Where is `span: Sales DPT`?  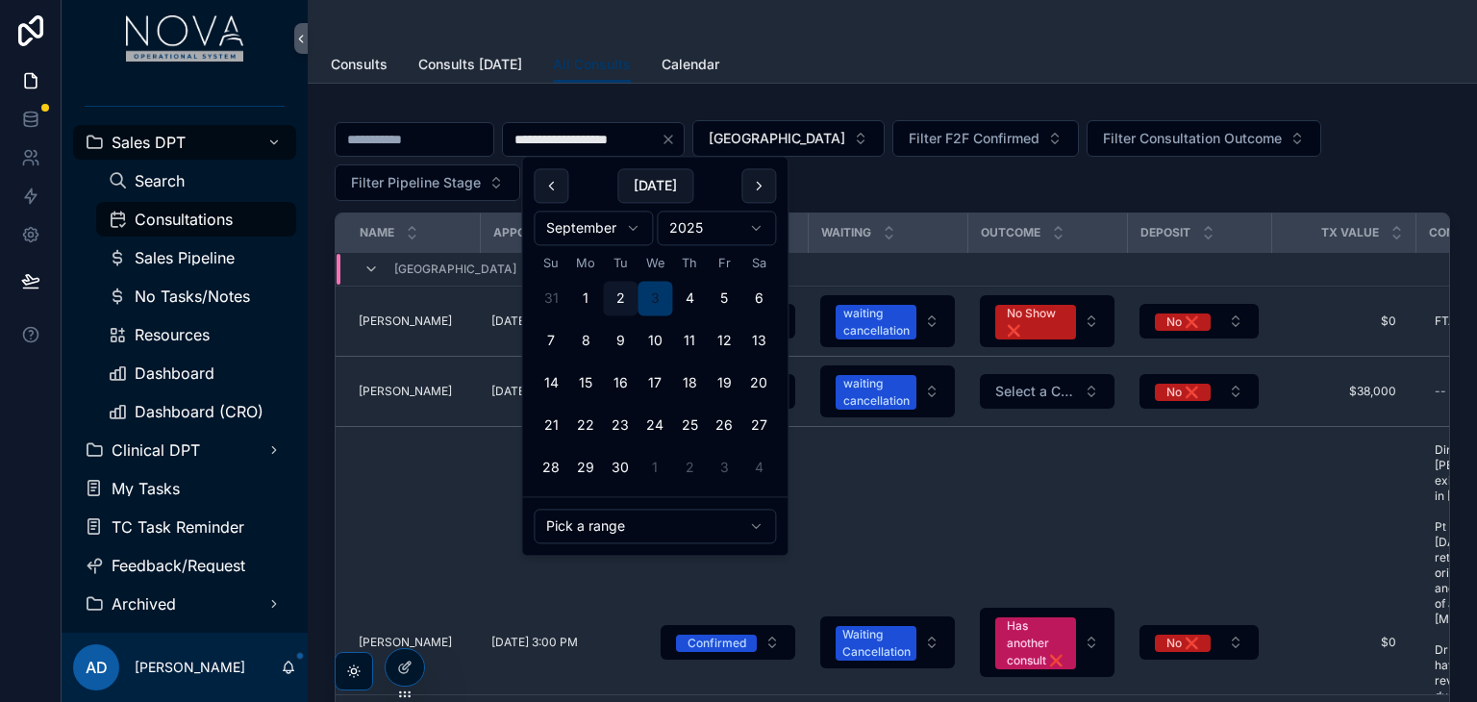 span: Sales DPT is located at coordinates (148, 142).